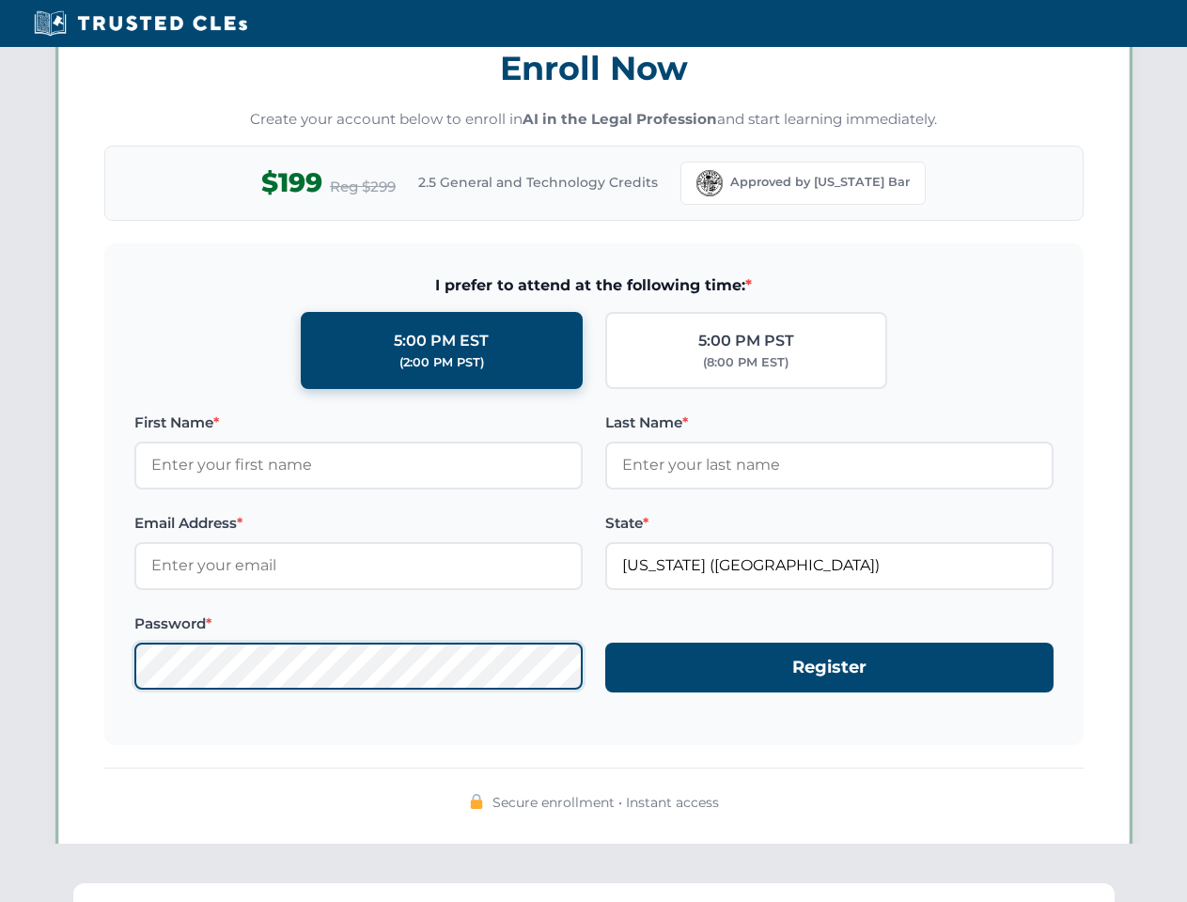 This screenshot has height=902, width=1187. What do you see at coordinates (537, 182) in the screenshot?
I see `span: 2.5 General and Technology Credits` at bounding box center [537, 182].